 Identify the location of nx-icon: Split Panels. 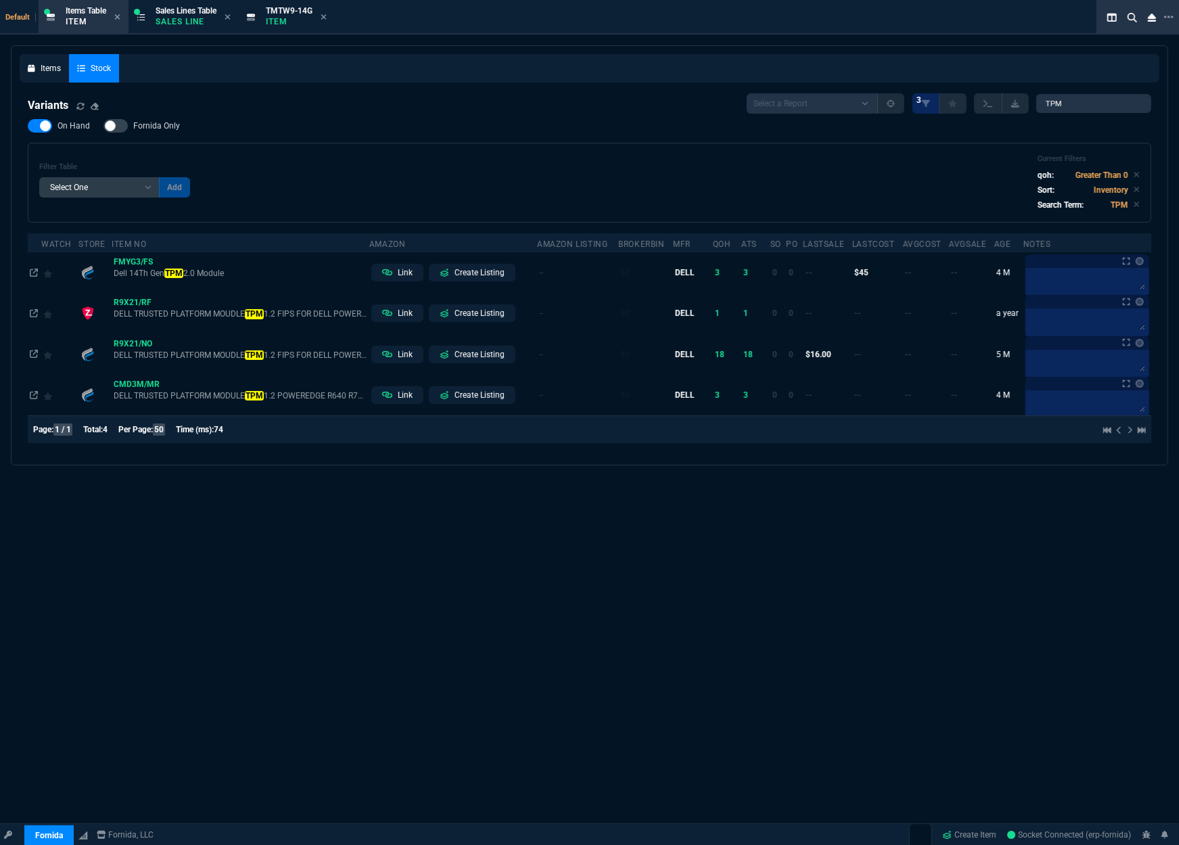
(1112, 18).